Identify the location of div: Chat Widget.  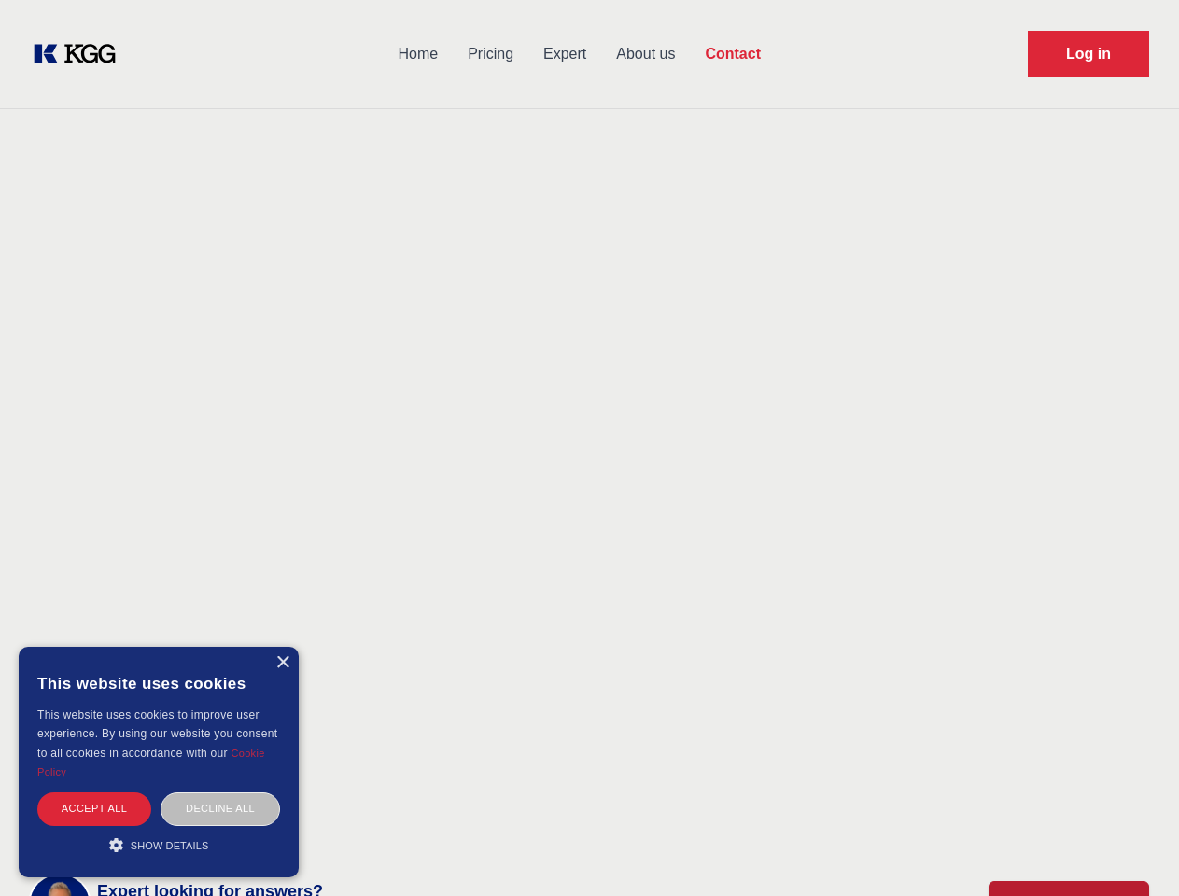
(1132, 851).